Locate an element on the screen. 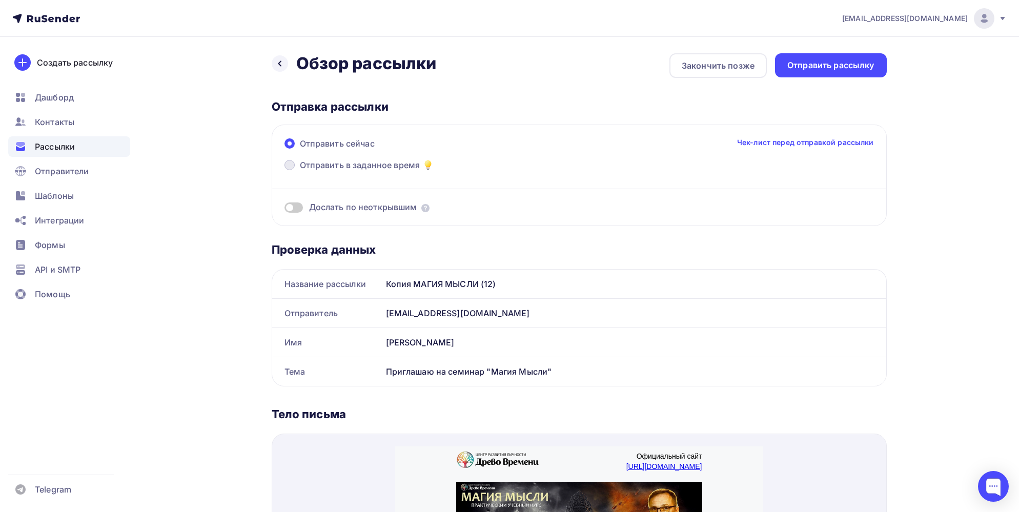 Image resolution: width=1019 pixels, height=512 pixels. a: Контакты is located at coordinates (69, 122).